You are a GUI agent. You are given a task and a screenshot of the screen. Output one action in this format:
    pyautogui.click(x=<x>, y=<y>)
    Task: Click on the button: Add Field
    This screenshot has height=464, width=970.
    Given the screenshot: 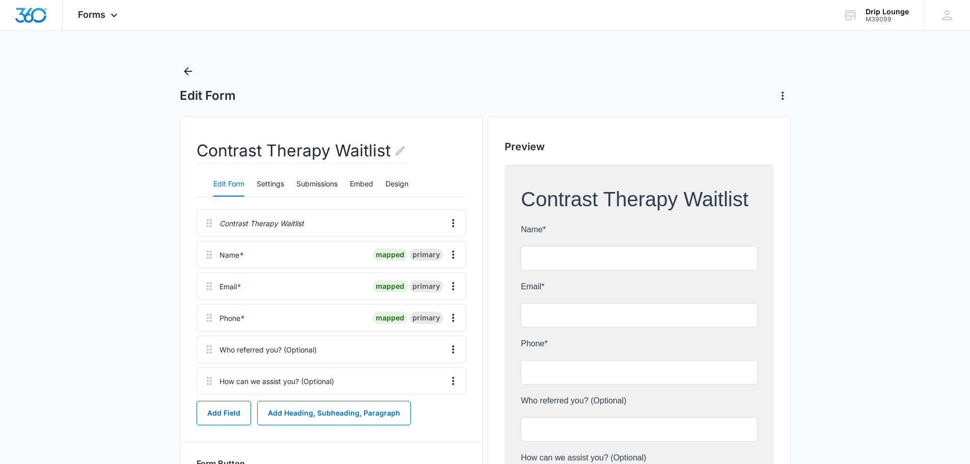 What is the action you would take?
    pyautogui.click(x=224, y=413)
    